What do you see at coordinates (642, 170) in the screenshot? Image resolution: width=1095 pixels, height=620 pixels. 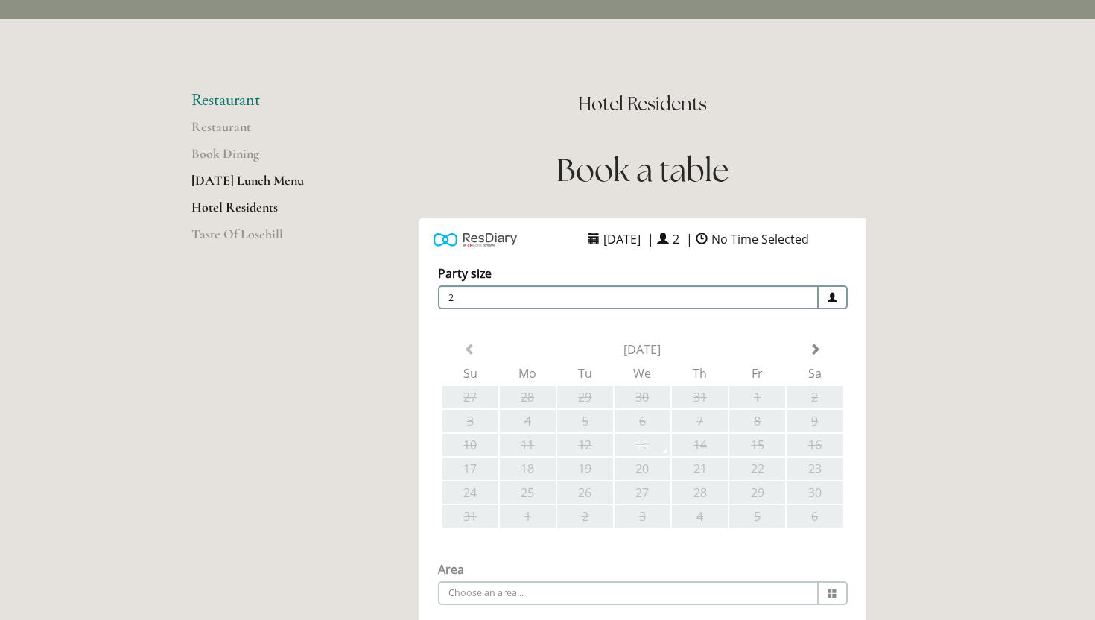 I see `h1: Book a table` at bounding box center [642, 170].